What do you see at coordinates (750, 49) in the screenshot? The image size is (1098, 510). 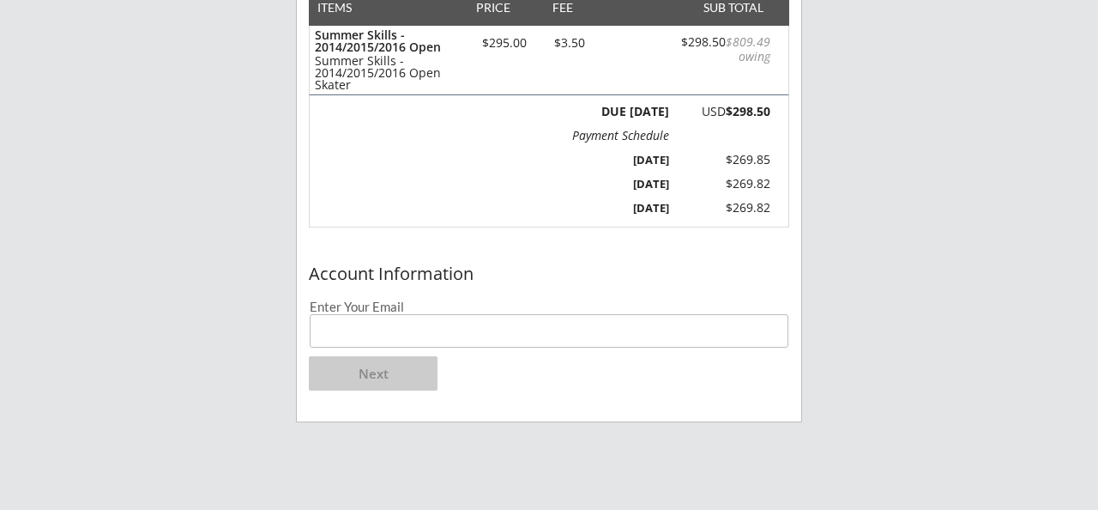 I see `font: $809.49 owing` at bounding box center [750, 49].